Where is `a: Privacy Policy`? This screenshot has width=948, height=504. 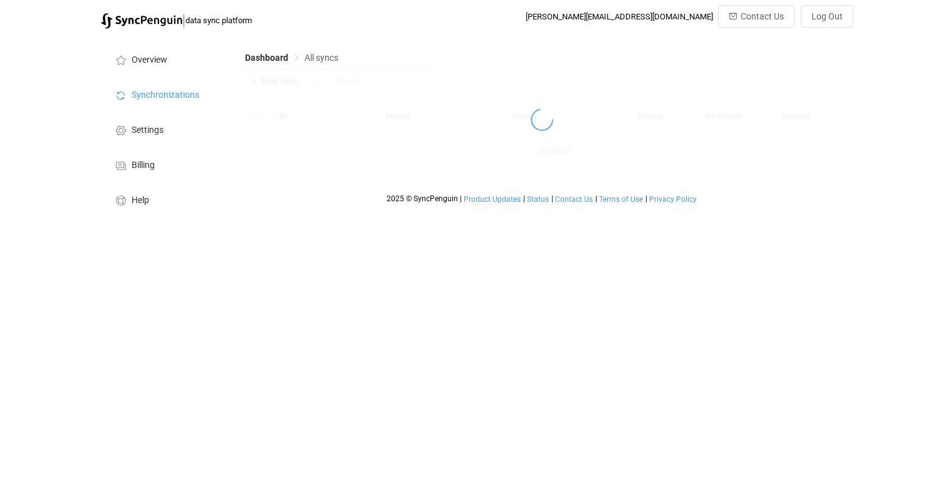 a: Privacy Policy is located at coordinates (673, 199).